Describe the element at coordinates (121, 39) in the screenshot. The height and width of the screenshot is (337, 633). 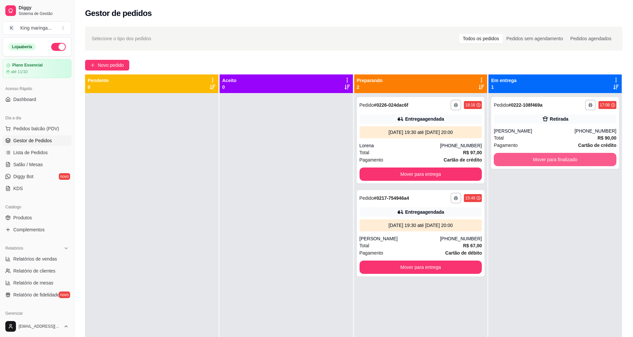
I see `span: Selecione o tipo dos pedidos` at that location.